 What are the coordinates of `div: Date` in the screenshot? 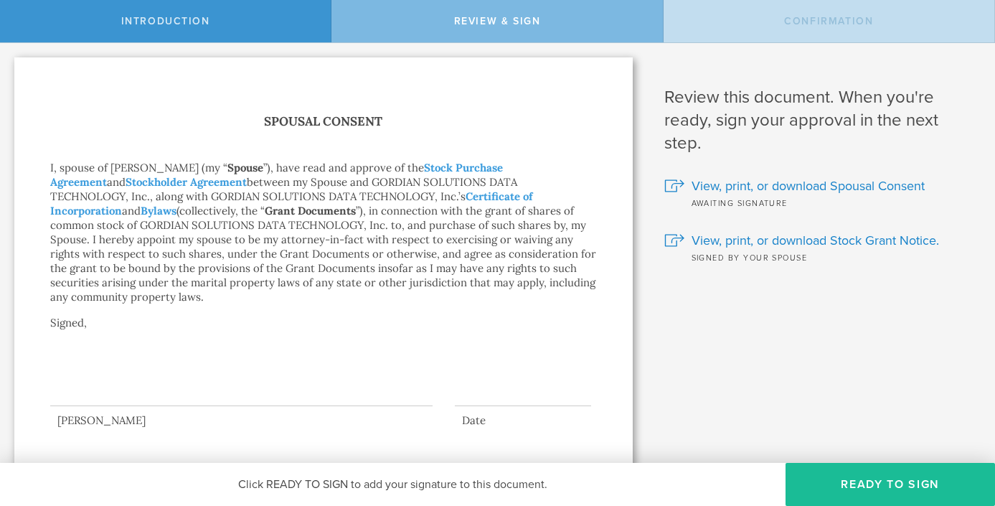 It's located at (523, 421).